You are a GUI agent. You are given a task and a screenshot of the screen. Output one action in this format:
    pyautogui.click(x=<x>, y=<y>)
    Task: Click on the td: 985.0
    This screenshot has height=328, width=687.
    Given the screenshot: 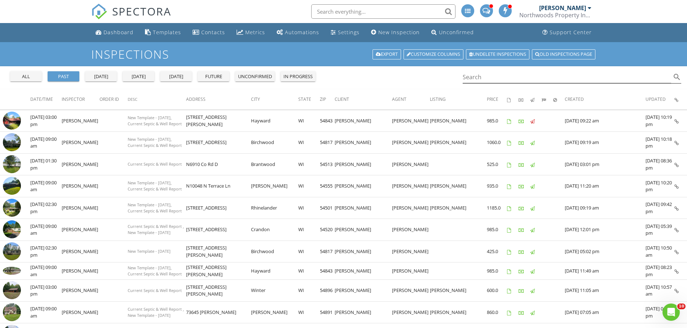 What is the action you would take?
    pyautogui.click(x=497, y=272)
    